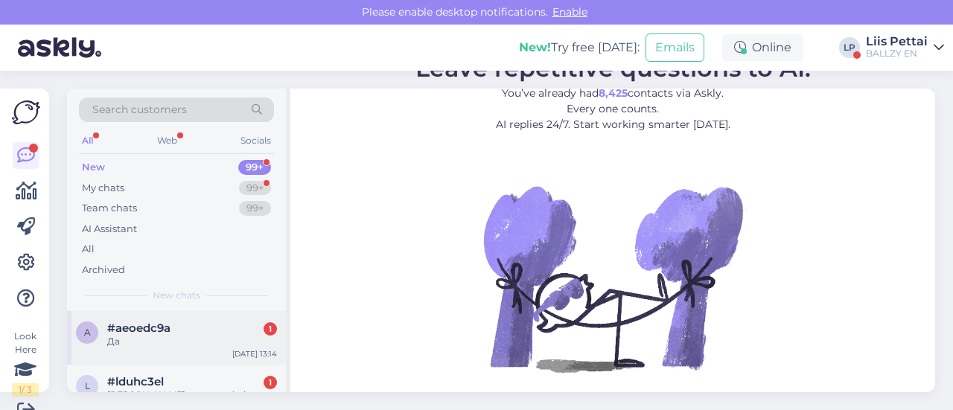 This screenshot has width=953, height=410. What do you see at coordinates (613, 109) in the screenshot?
I see `p: You’ve already had contacts via Askly. Every one counts. AI replies 24/7. Start working smarter [...` at bounding box center [613, 109].